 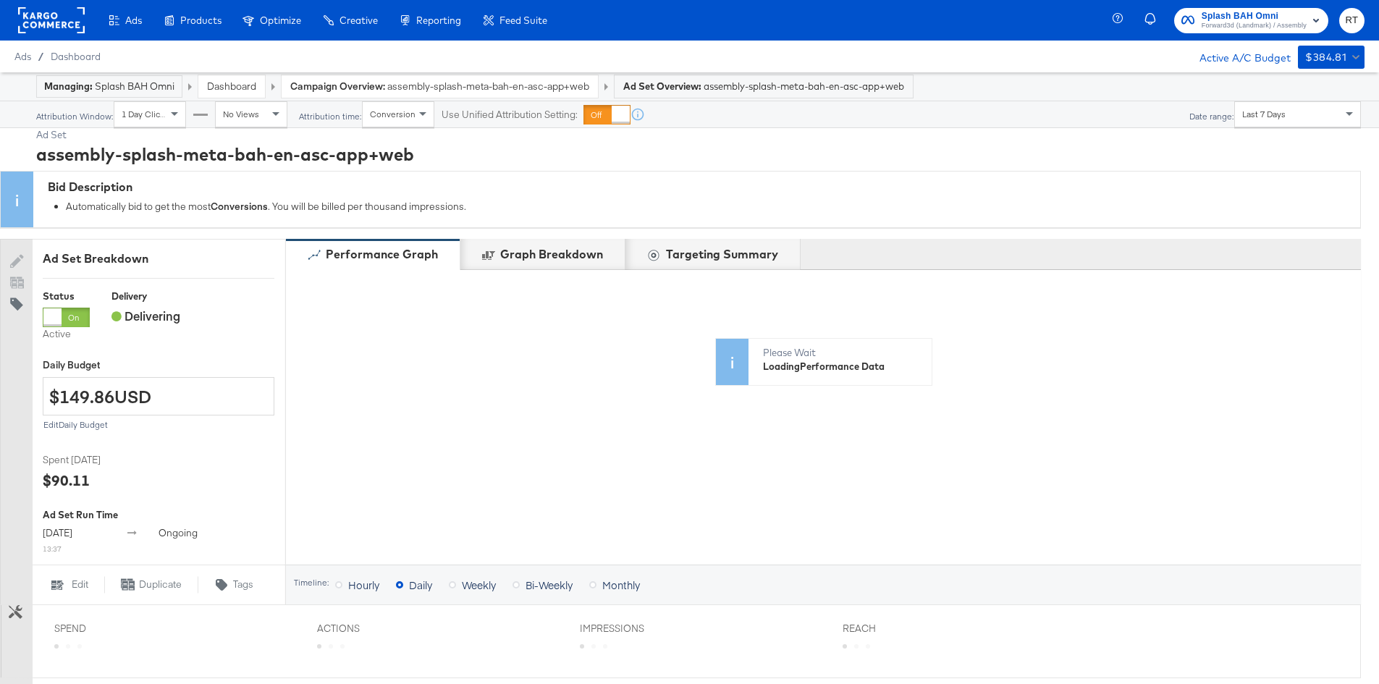 What do you see at coordinates (363, 585) in the screenshot?
I see `span: Hourly` at bounding box center [363, 585].